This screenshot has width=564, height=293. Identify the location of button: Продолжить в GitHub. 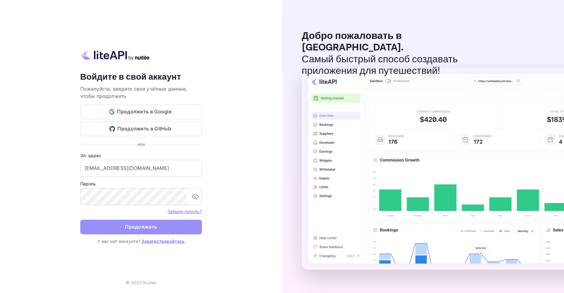
(141, 129).